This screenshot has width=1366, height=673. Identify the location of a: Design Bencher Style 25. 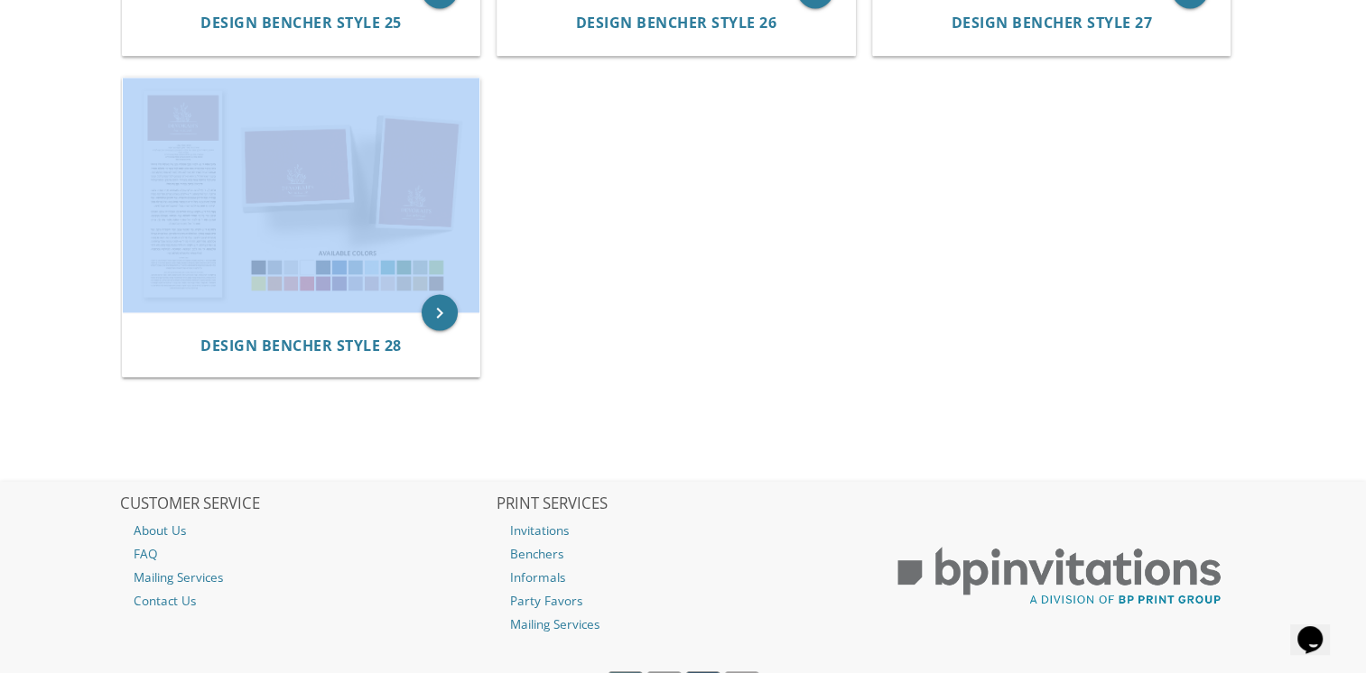
(301, 23).